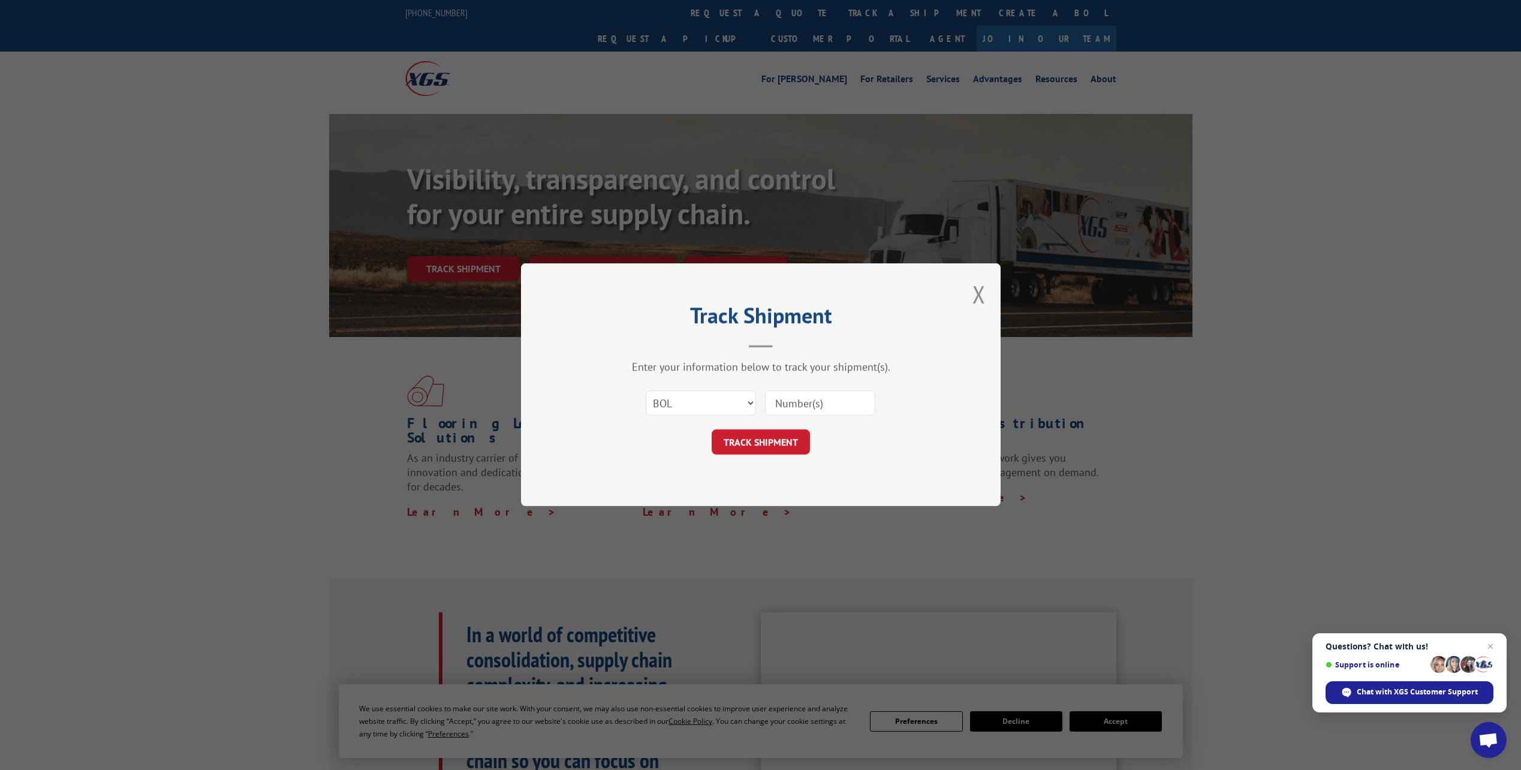  I want to click on span: Questions? Chat with us!, so click(1409, 646).